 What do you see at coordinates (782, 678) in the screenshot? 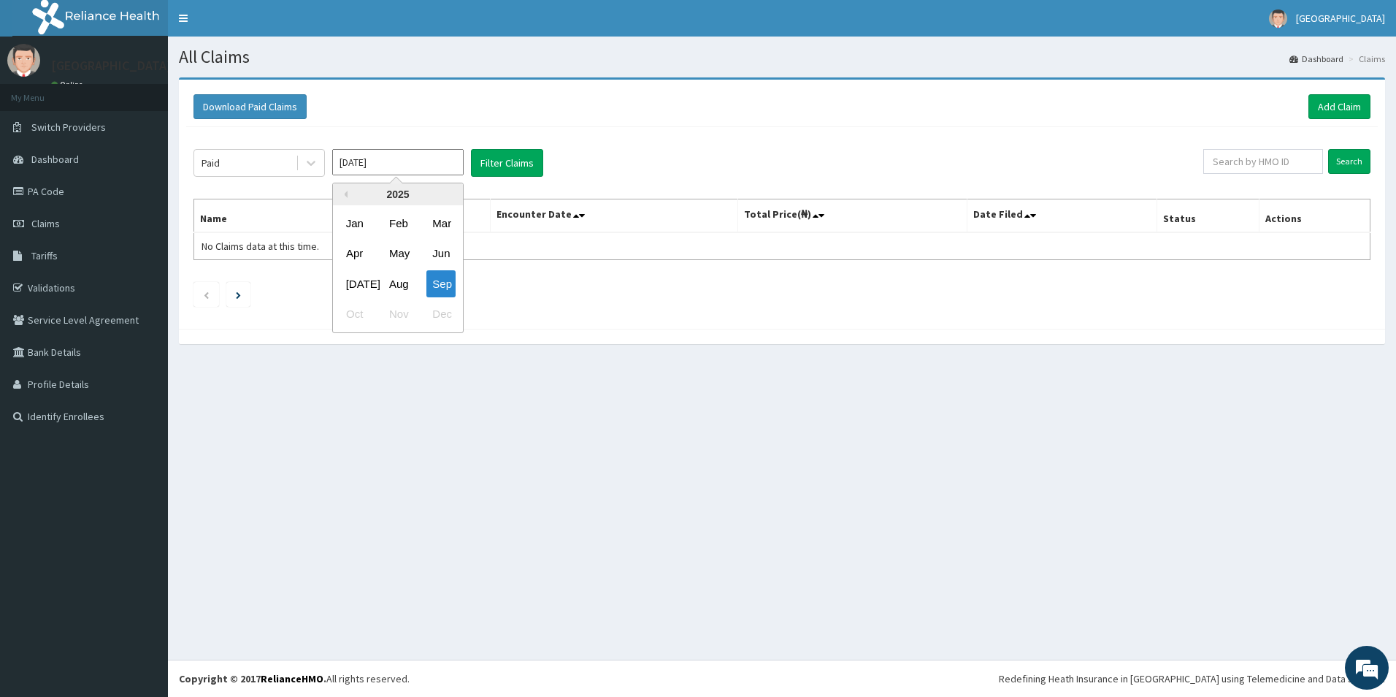
I see `footer: All rights reserved.` at bounding box center [782, 678].